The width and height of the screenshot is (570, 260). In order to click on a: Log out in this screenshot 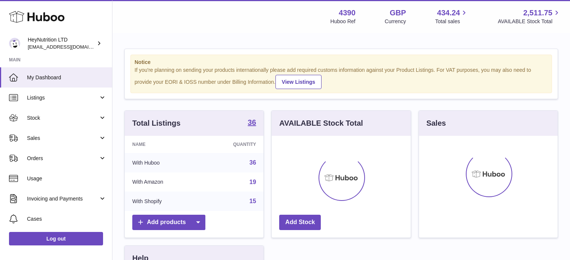, I will do `click(56, 239)`.